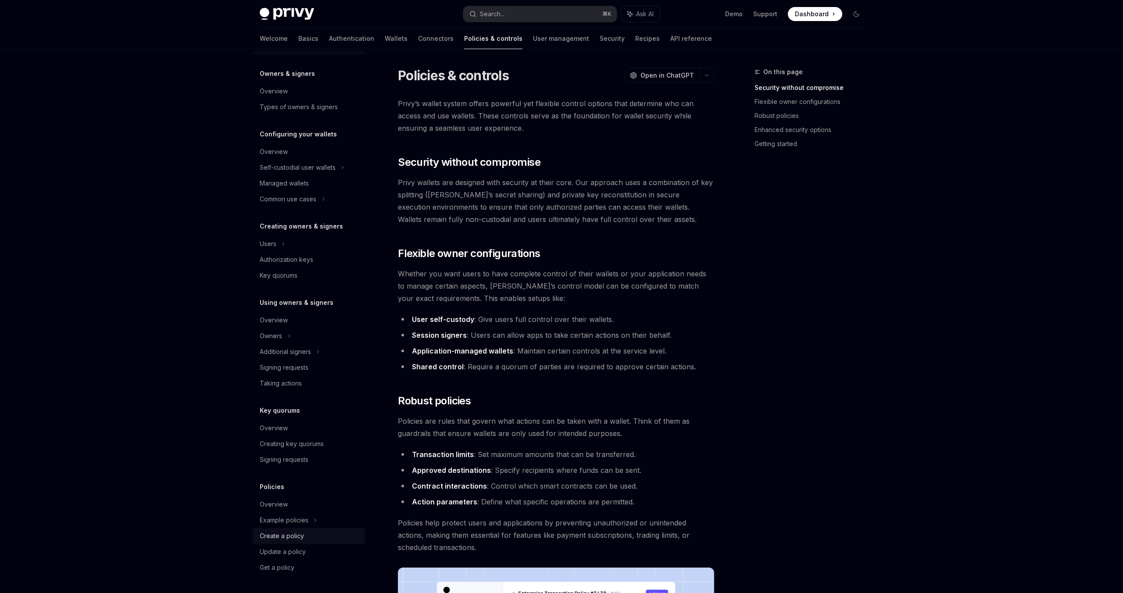 This screenshot has height=593, width=1123. Describe the element at coordinates (812, 144) in the screenshot. I see `a: Getting started` at that location.